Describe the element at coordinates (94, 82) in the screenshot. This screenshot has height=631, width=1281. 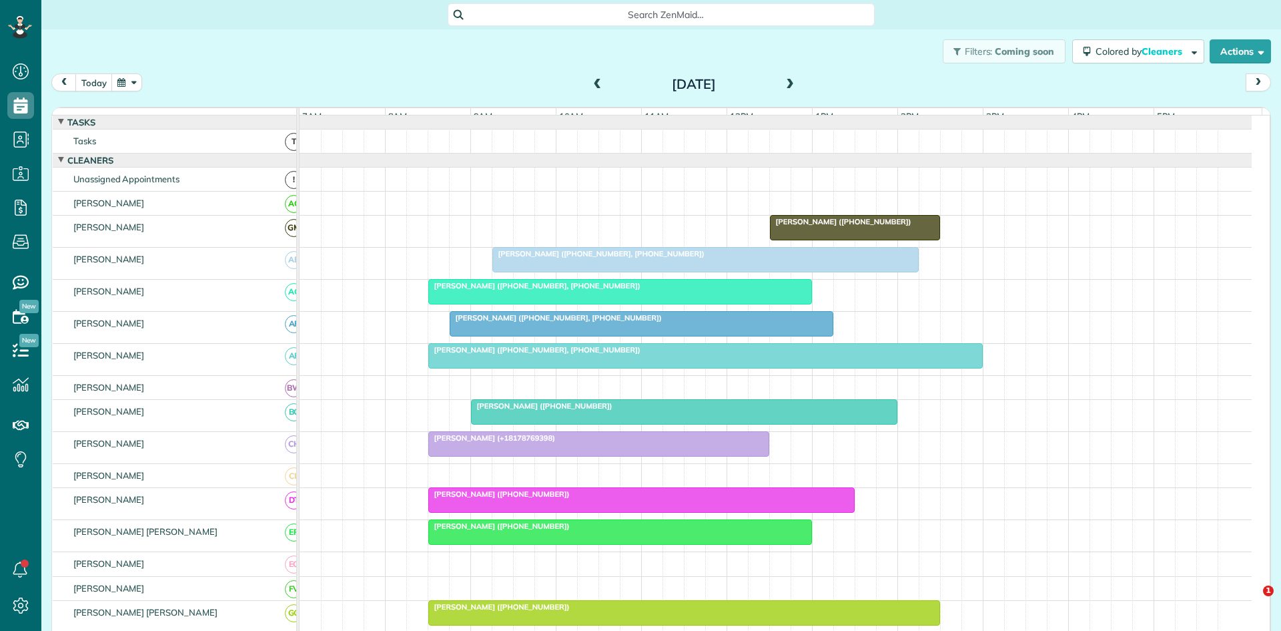
I see `button: today` at that location.